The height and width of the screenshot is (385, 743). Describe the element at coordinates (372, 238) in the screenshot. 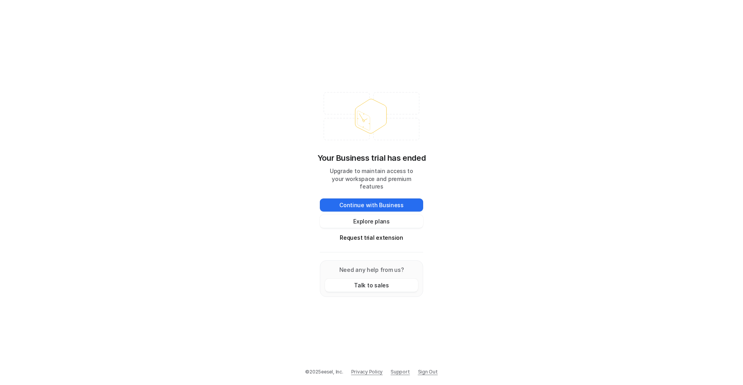

I see `button: Request trial extension` at that location.